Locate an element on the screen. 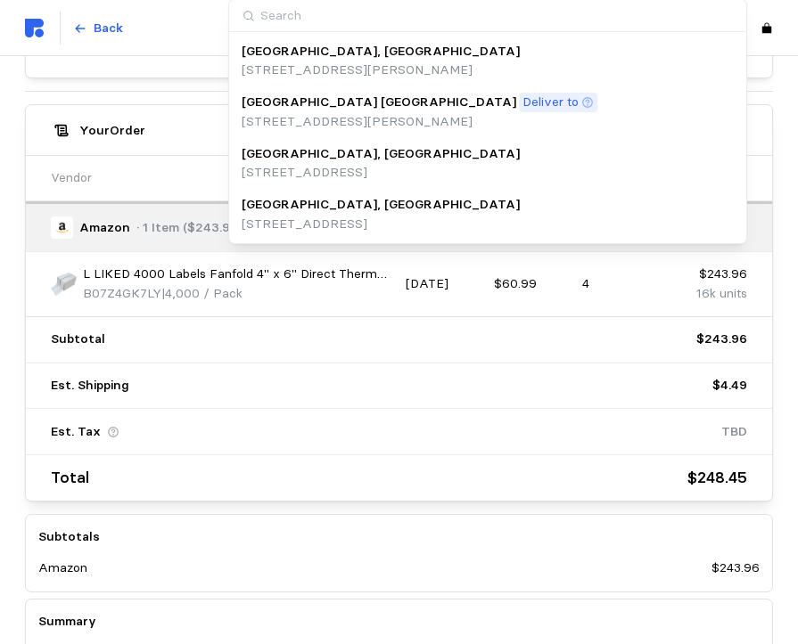  img: svg%3e is located at coordinates (34, 28).